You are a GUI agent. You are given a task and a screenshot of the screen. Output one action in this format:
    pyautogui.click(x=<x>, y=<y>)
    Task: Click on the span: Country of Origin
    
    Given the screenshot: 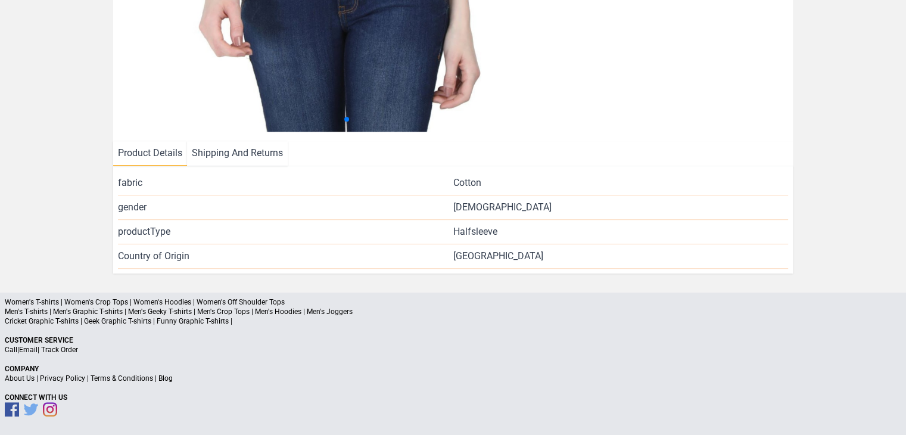 What is the action you would take?
    pyautogui.click(x=285, y=256)
    